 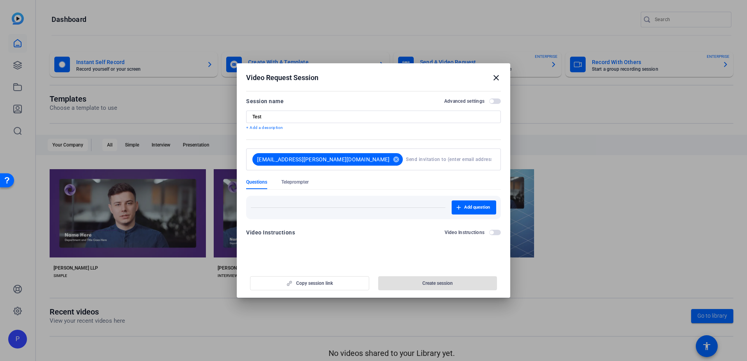 What do you see at coordinates (373, 128) in the screenshot?
I see `p: + Add a description` at bounding box center [373, 128].